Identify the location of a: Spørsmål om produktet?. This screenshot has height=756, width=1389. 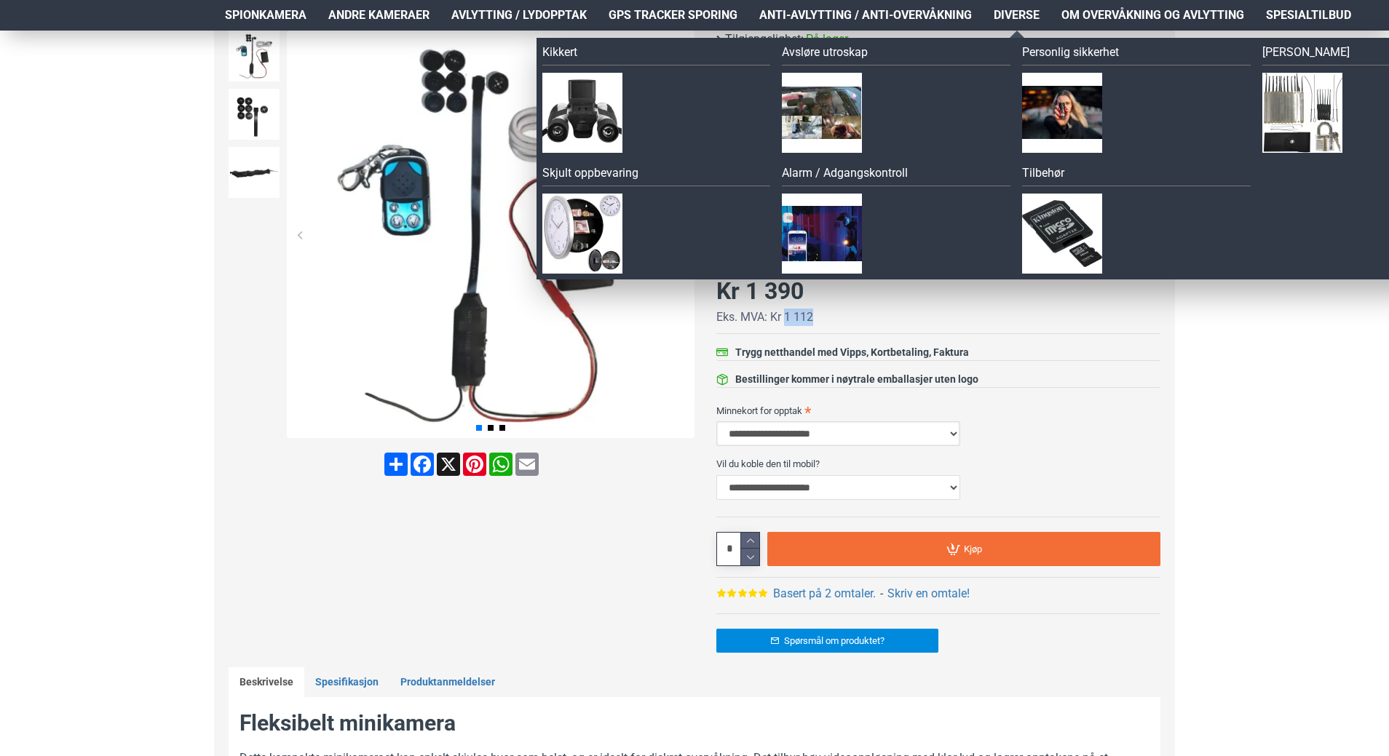
(827, 640).